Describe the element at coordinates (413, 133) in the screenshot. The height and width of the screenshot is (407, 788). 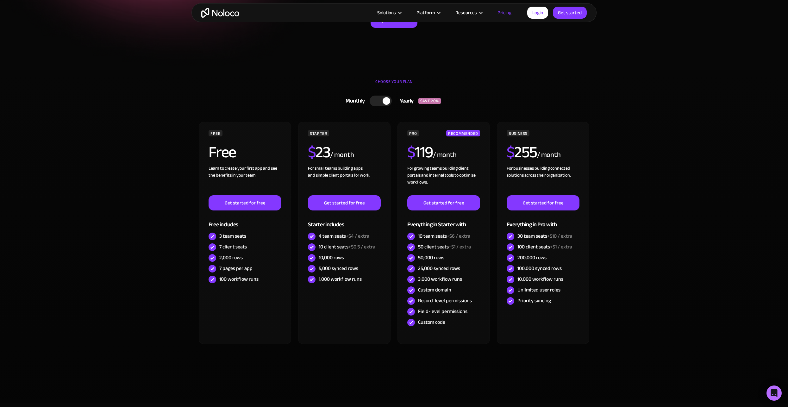
I see `div: PRO` at that location.